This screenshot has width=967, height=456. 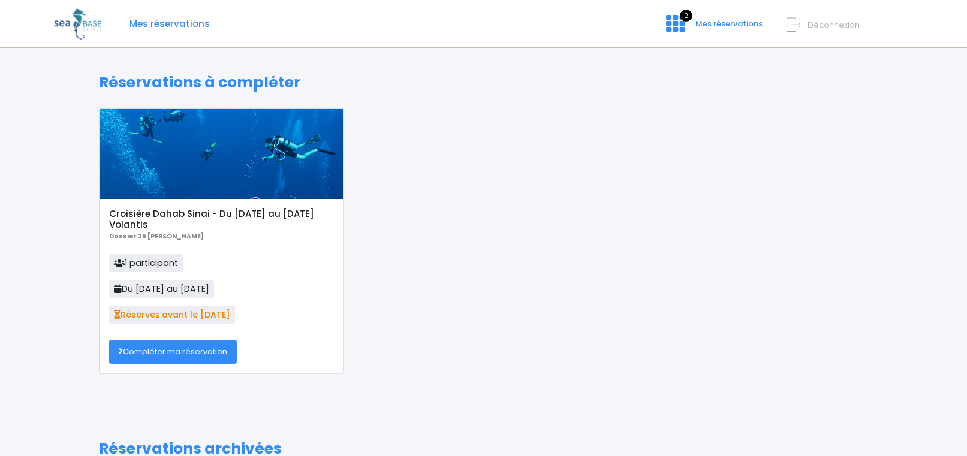 I want to click on span: Mes réservations, so click(x=729, y=23).